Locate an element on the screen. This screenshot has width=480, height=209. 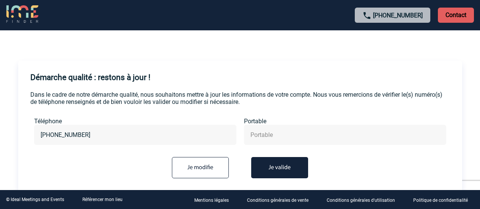
input: Portable is located at coordinates (345, 135).